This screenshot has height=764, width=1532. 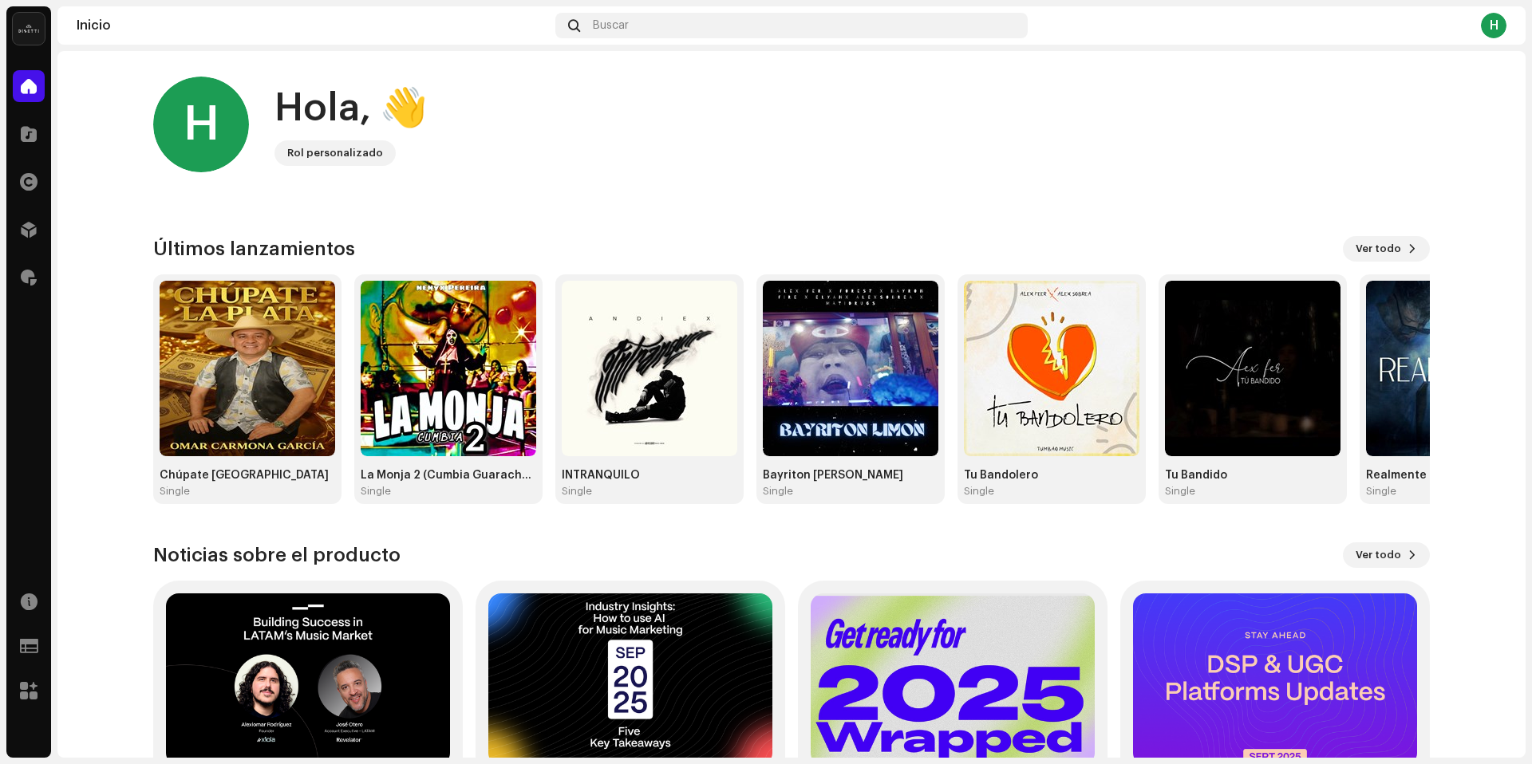 I want to click on img: 72ec7d79-801c-4834-9543-a5e9026c41e2, so click(x=649, y=369).